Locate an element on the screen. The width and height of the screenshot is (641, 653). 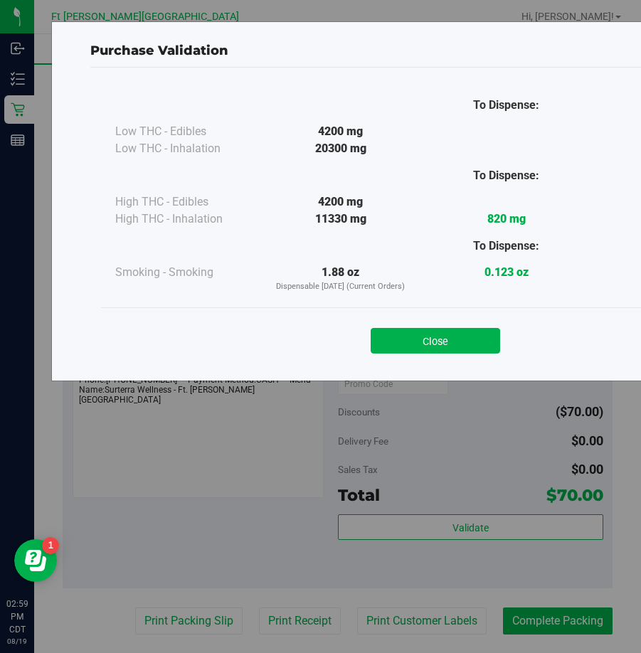
strong: 0.123 oz is located at coordinates (506, 272).